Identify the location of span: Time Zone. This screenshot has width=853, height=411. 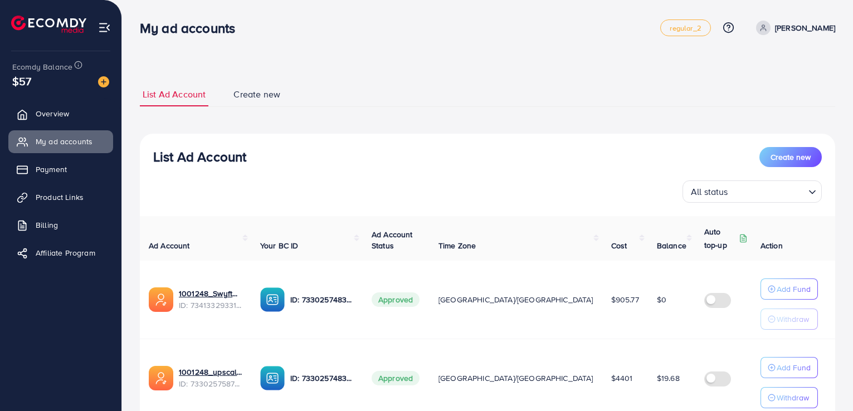
(457, 246).